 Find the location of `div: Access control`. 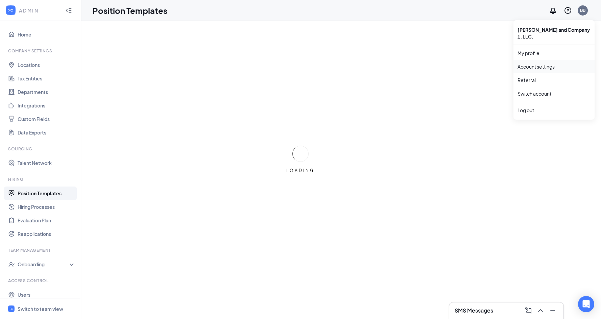

div: Access control is located at coordinates (41, 281).